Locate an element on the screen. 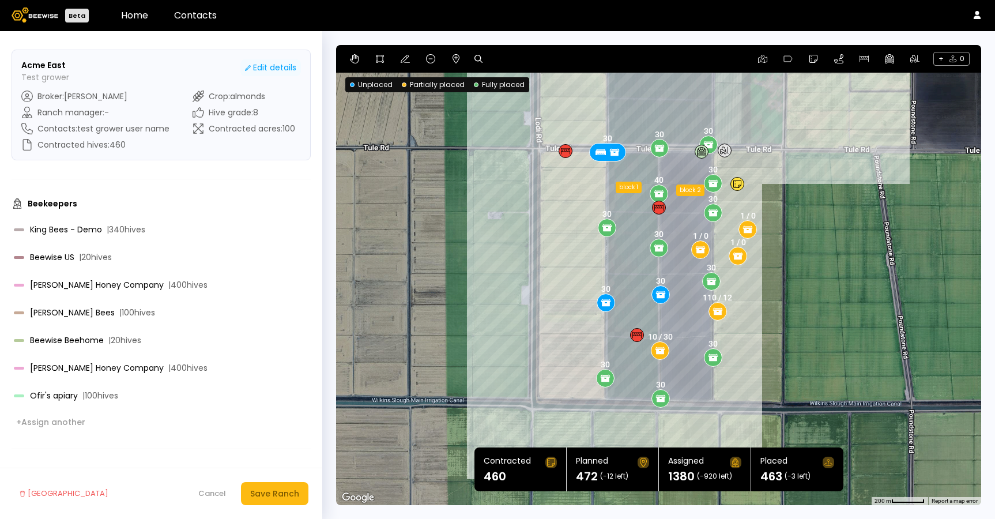  div: Partially placed is located at coordinates (433, 85).